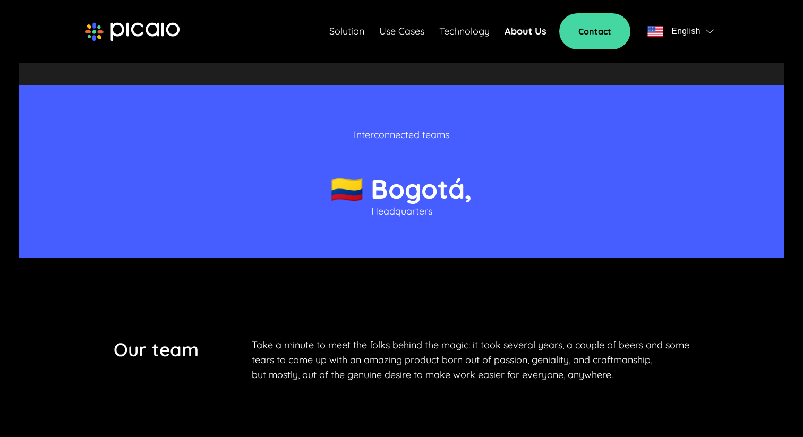  I want to click on p: Take a minute to meet the folks behind the magic: it took several years, a couple of beers and so..., so click(471, 360).